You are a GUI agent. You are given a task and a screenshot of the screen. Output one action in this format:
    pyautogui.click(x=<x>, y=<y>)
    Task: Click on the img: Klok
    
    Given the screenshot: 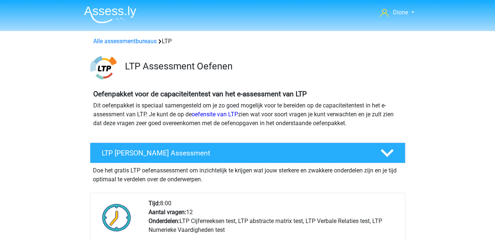 What is the action you would take?
    pyautogui.click(x=117, y=217)
    